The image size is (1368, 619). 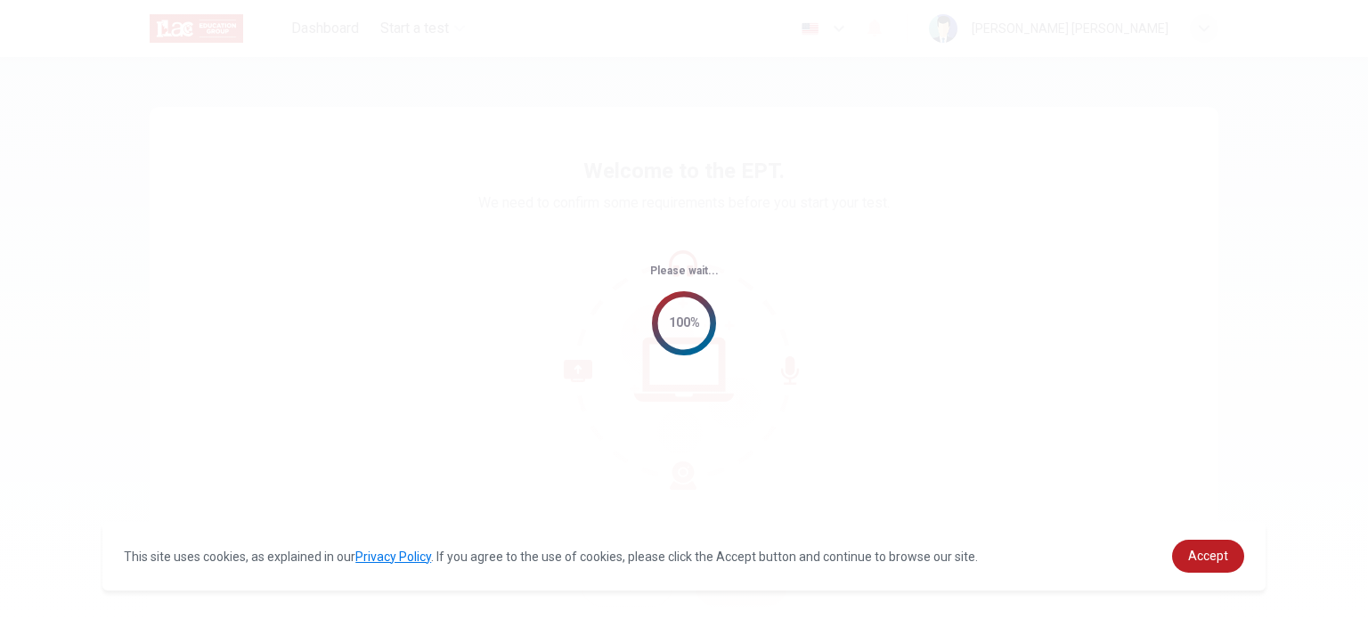 What do you see at coordinates (684, 271) in the screenshot?
I see `span: Please wait...` at bounding box center [684, 271].